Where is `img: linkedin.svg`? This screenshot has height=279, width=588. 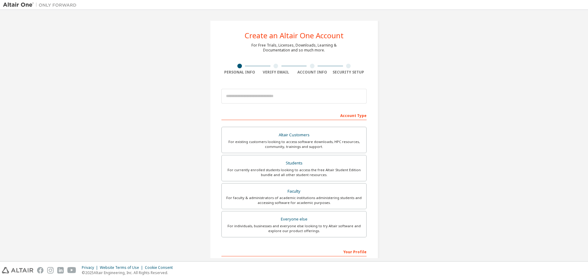
img: linkedin.svg is located at coordinates (60, 270).